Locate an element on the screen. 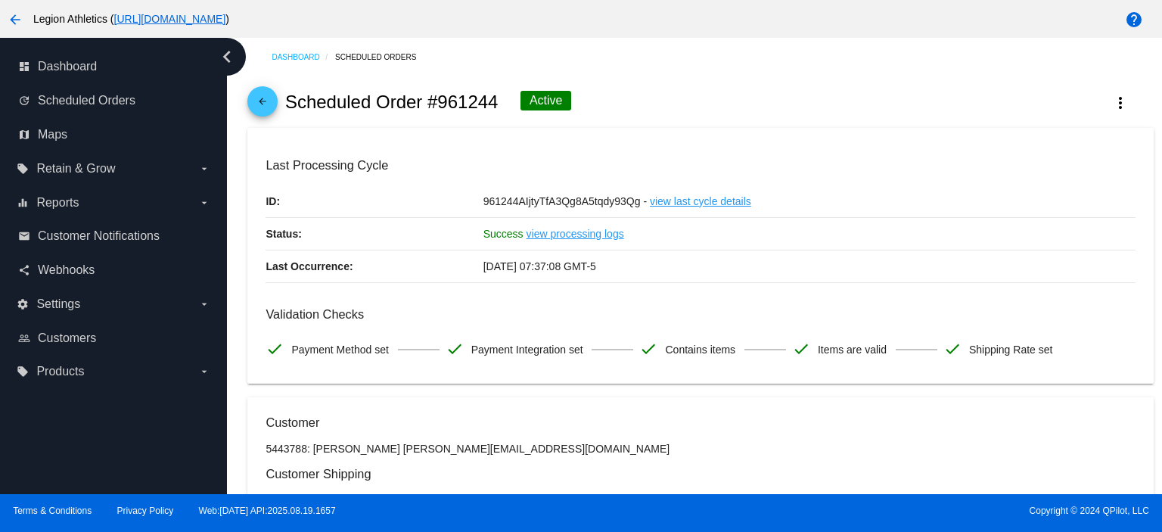 The height and width of the screenshot is (532, 1162). span: Payment Integration set is located at coordinates (527, 350).